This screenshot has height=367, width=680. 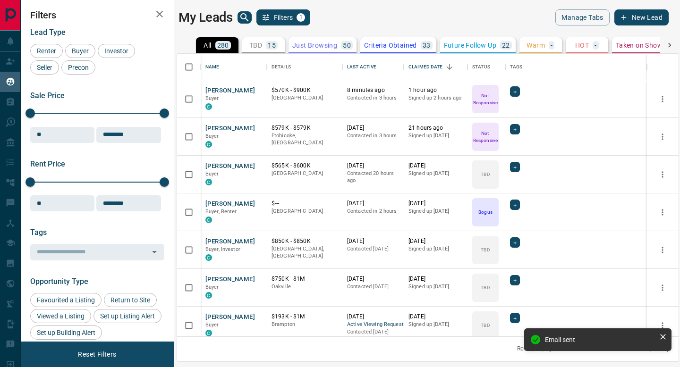 I want to click on span: Seller, so click(x=44, y=68).